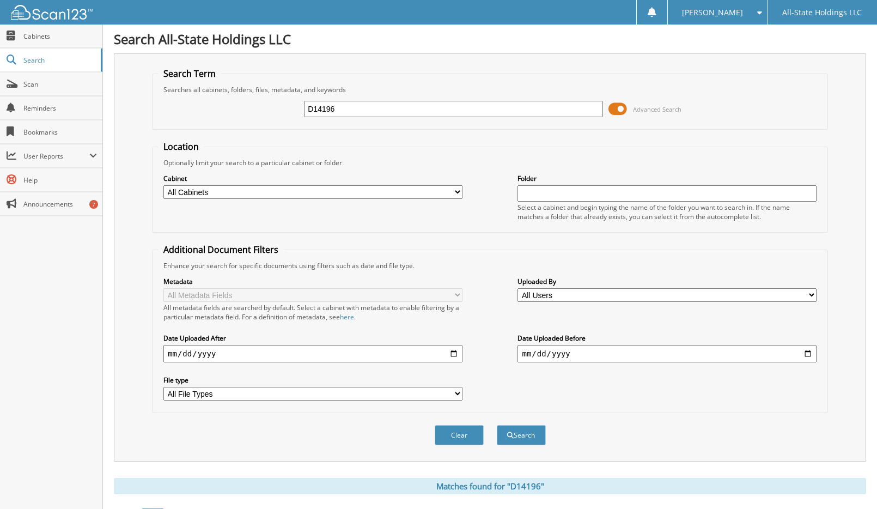 The height and width of the screenshot is (509, 877). I want to click on span: All-State Holdings LLC, so click(822, 13).